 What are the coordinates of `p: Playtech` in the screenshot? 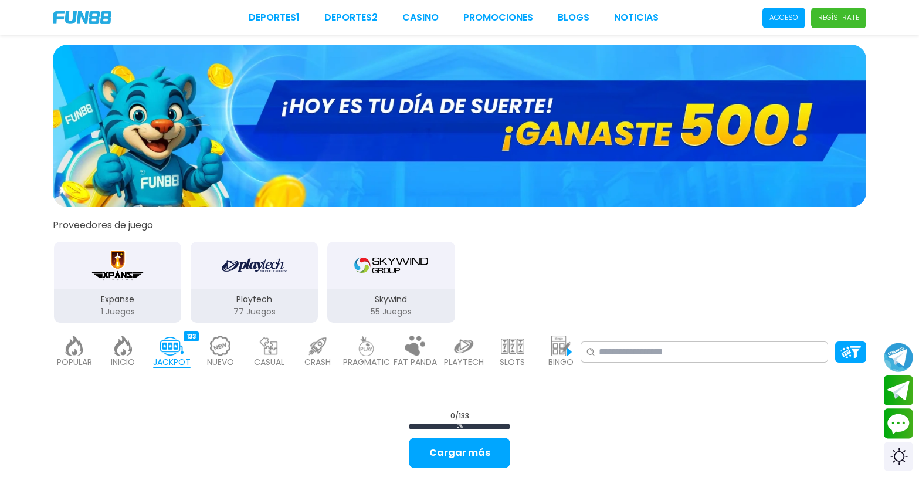 It's located at (254, 299).